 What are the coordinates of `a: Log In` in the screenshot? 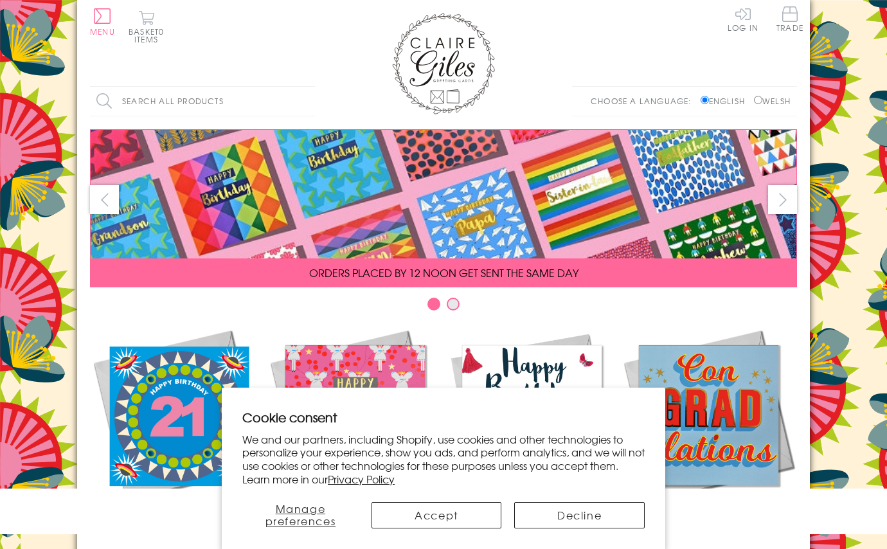 It's located at (743, 19).